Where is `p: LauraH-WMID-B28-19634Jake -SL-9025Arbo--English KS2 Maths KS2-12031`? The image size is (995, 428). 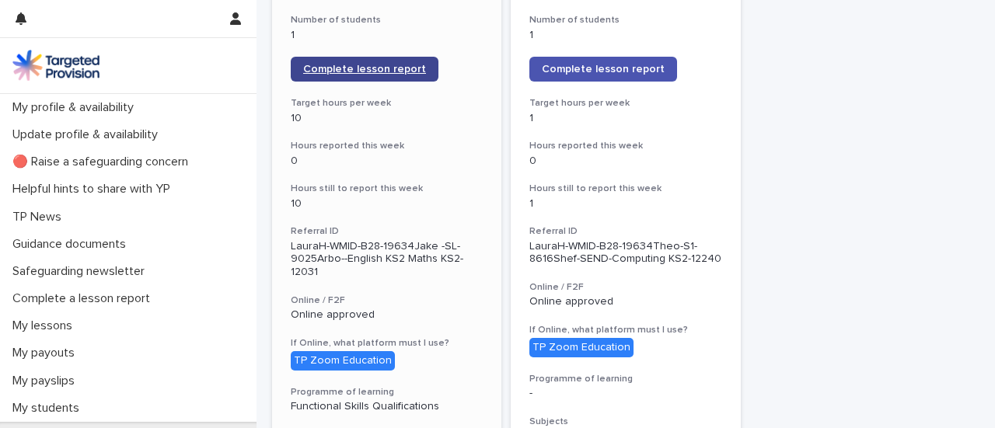 p: LauraH-WMID-B28-19634Jake -SL-9025Arbo--English KS2 Maths KS2-12031 is located at coordinates (386, 260).